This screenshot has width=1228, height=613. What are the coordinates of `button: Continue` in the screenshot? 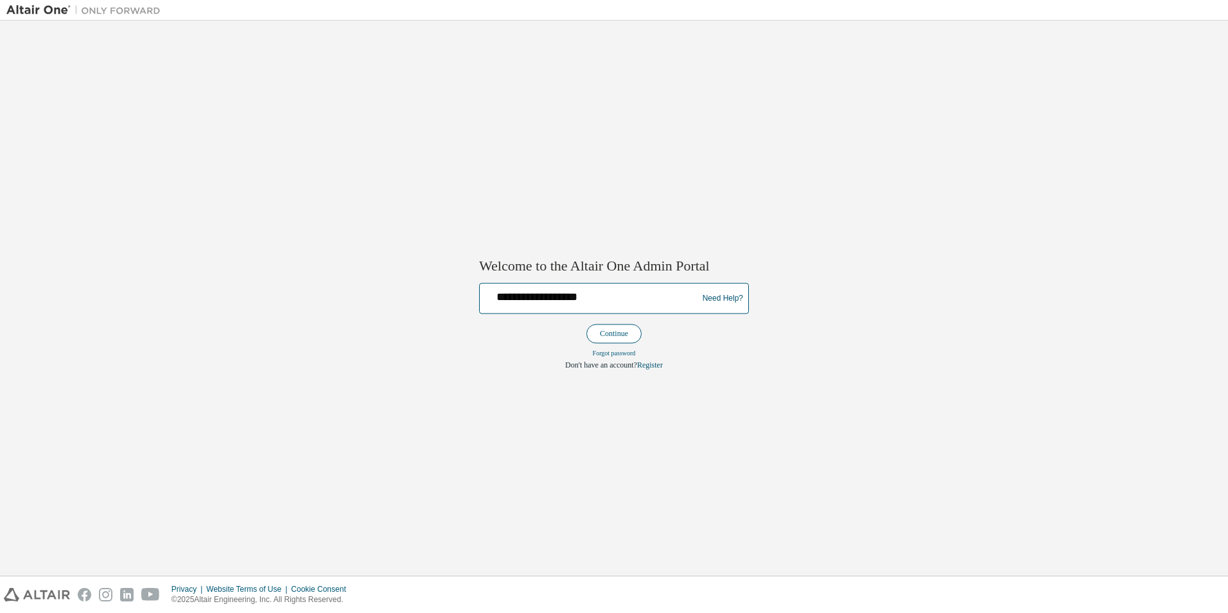 It's located at (614, 334).